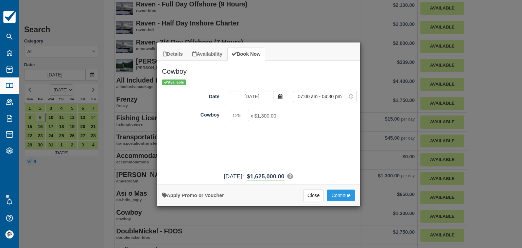 The width and height of the screenshot is (522, 248). I want to click on button: Add to Booking, so click(341, 195).